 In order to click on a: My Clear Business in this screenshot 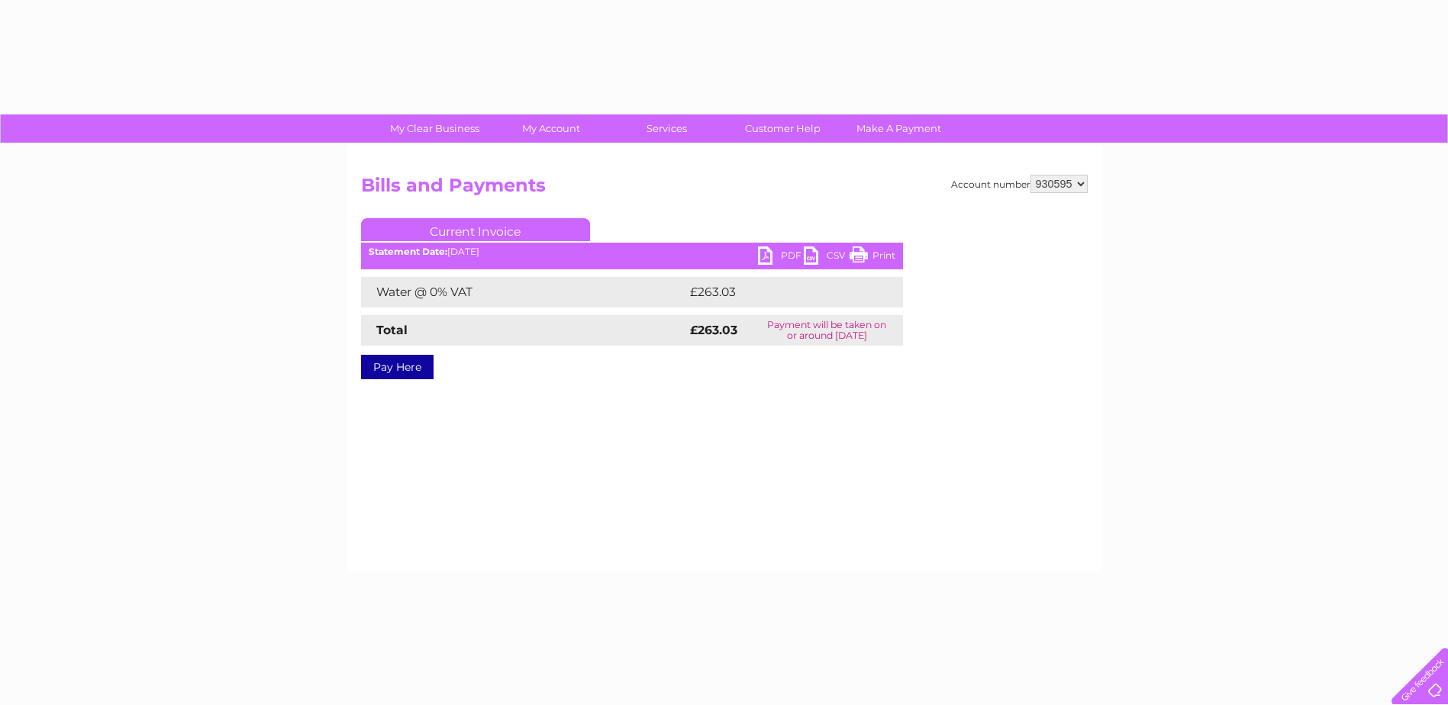, I will do `click(434, 128)`.